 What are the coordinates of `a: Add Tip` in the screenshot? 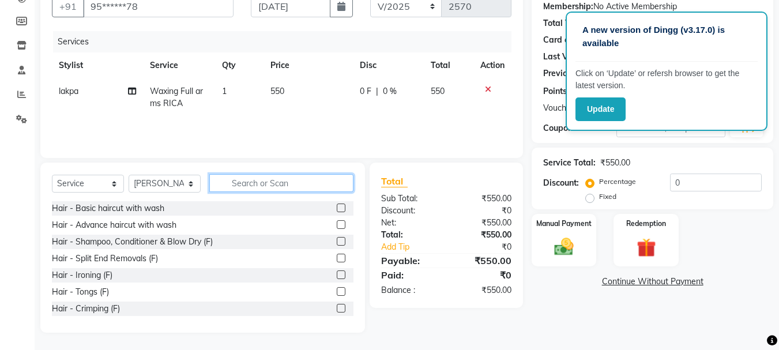 It's located at (415, 247).